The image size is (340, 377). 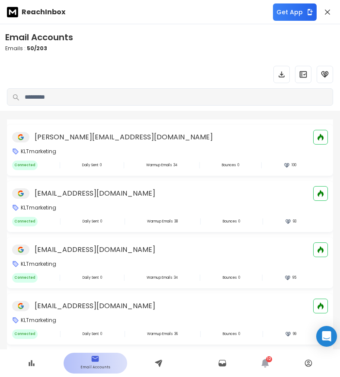 I want to click on p: Email Accounts, so click(x=95, y=367).